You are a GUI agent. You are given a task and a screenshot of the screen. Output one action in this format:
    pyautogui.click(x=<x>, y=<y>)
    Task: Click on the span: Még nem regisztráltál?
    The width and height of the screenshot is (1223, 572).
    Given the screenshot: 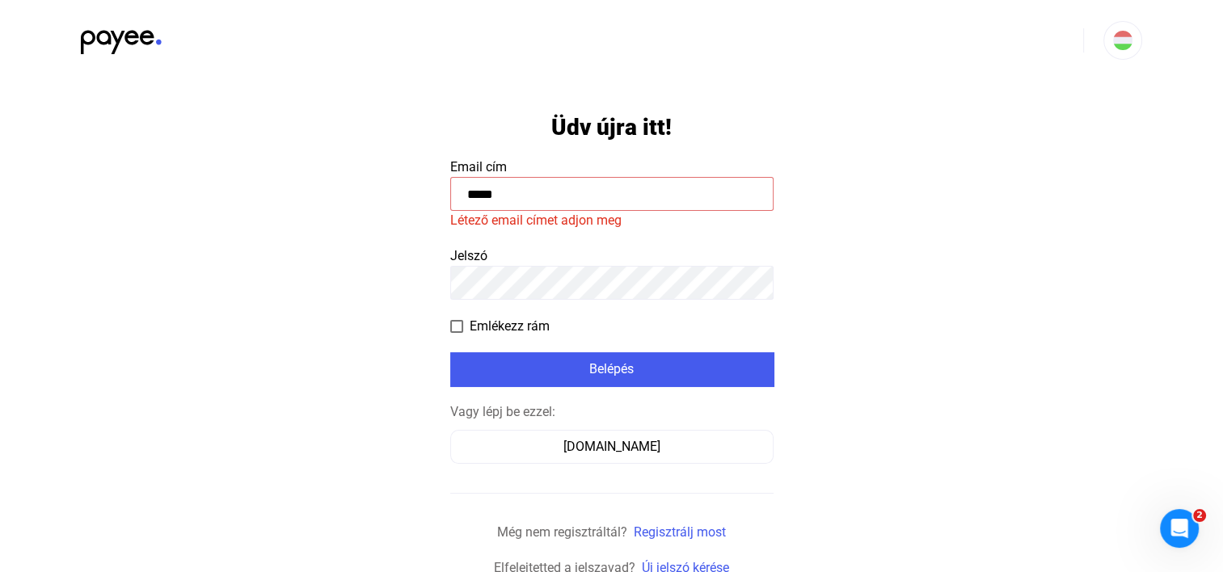 What is the action you would take?
    pyautogui.click(x=562, y=532)
    